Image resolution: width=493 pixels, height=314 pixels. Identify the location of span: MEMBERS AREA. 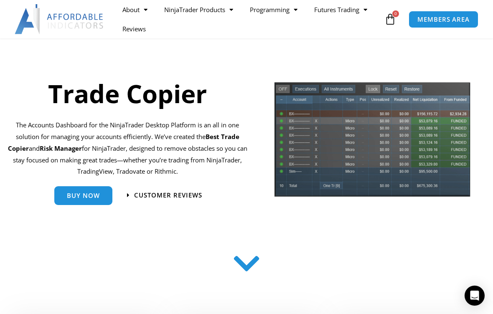
(443, 19).